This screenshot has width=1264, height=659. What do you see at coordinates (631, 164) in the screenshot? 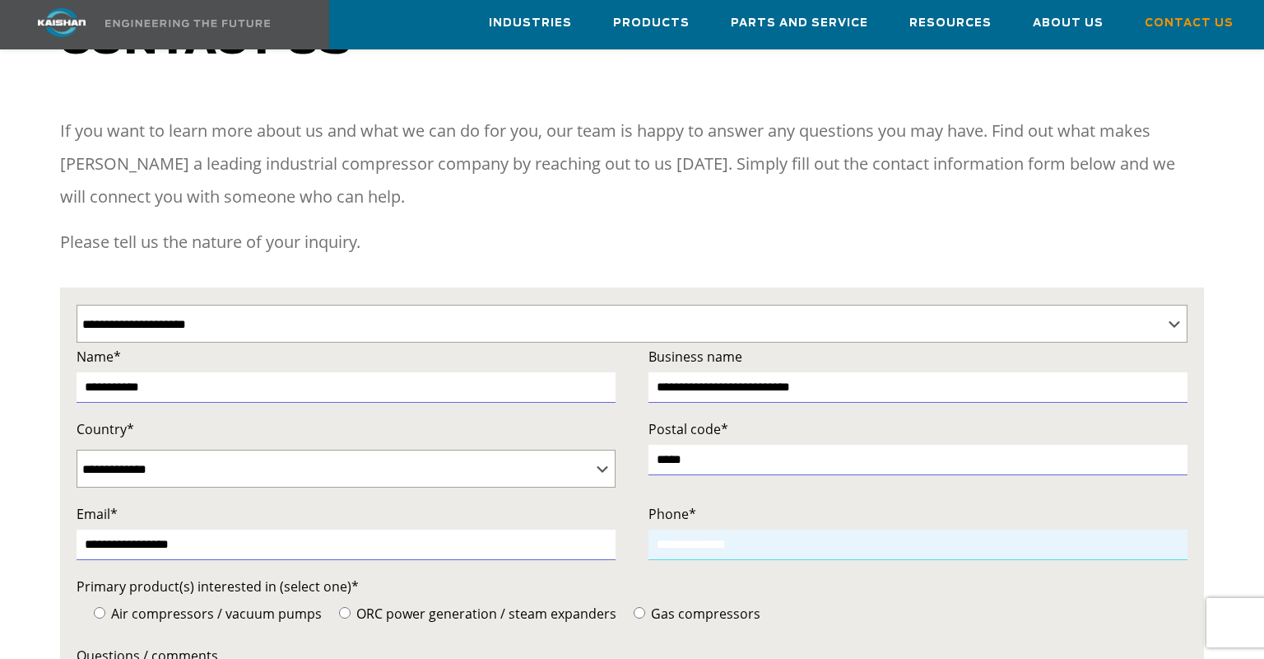
I see `p: If you want to learn more about us and what we can do for you, our team is happy to answer any qu...` at bounding box center [631, 164].